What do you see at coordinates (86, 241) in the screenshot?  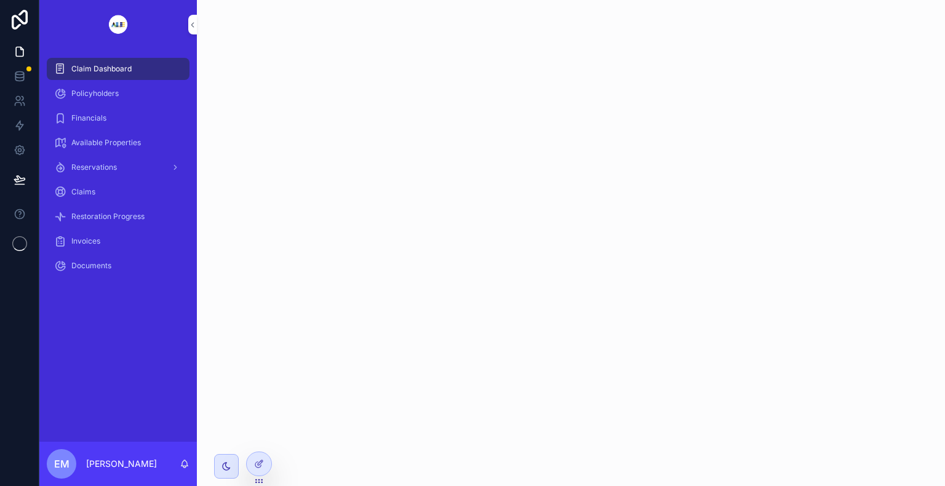 I see `span: Invoices` at bounding box center [86, 241].